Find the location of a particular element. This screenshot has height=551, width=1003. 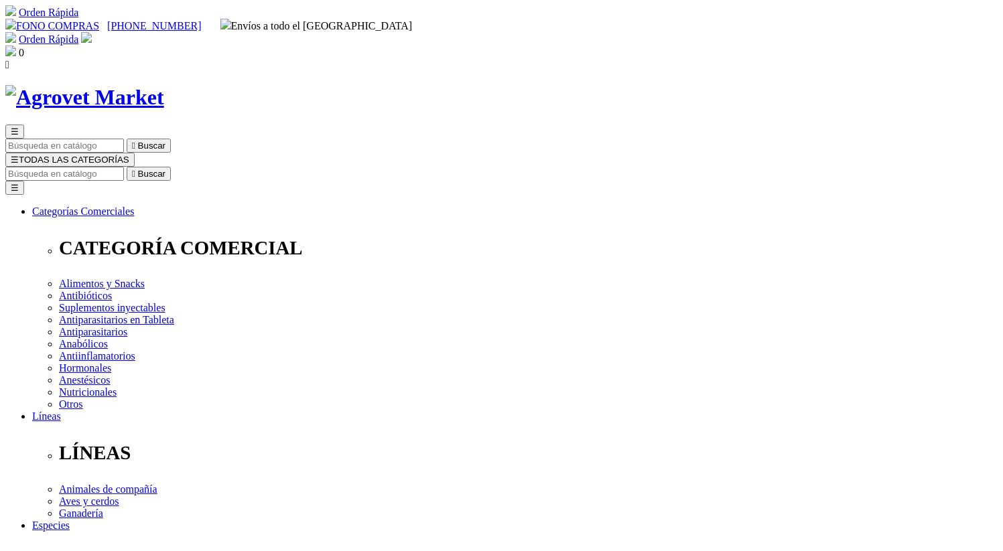

span: Antiparasitarios is located at coordinates (93, 332).